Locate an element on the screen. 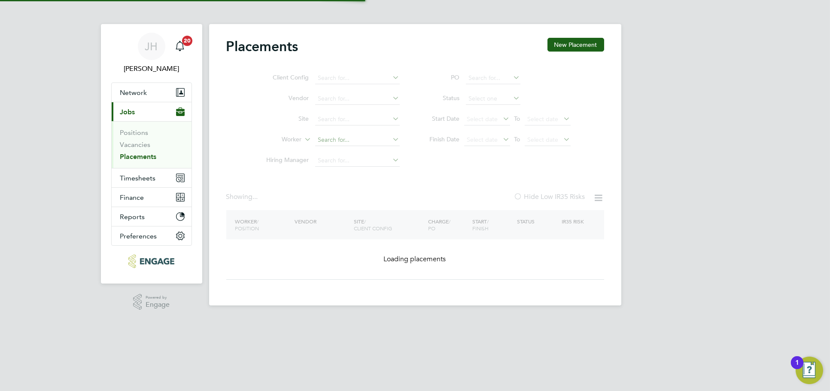  h2: Placements is located at coordinates (262, 46).